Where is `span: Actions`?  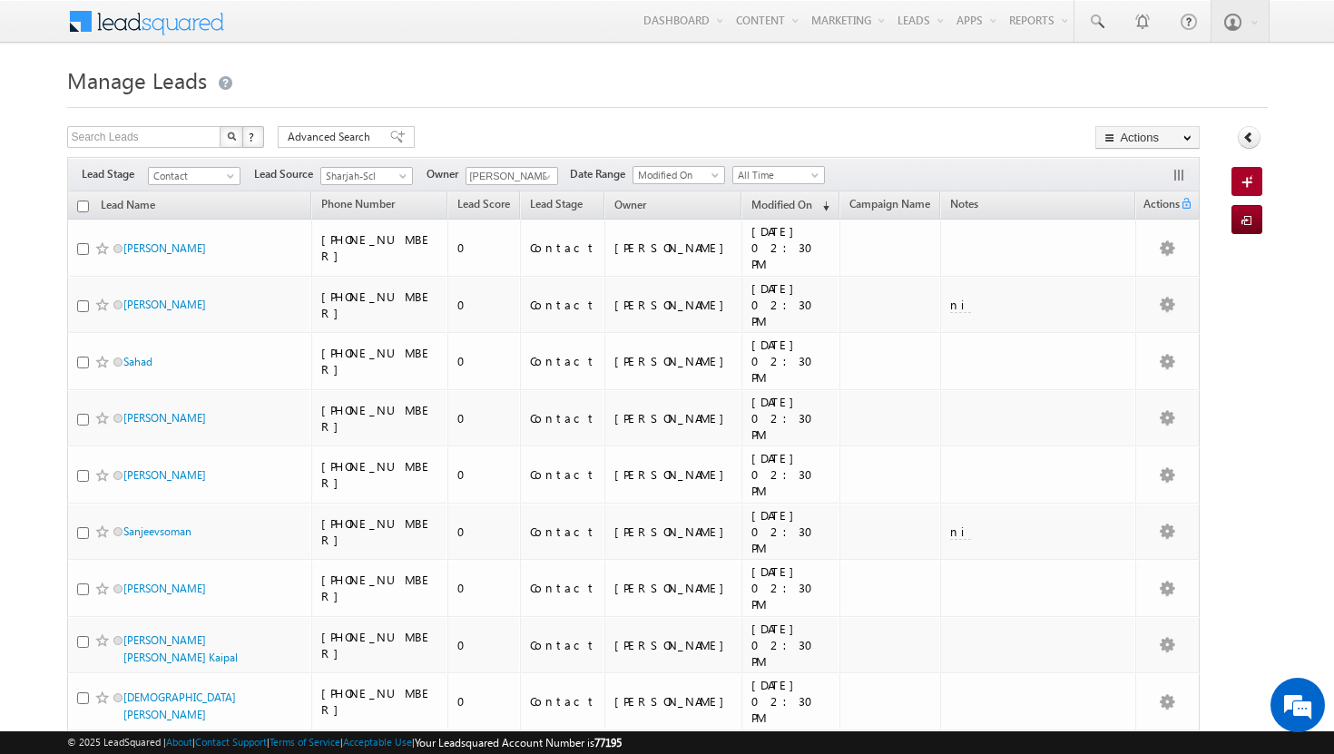 span: Actions is located at coordinates (1158, 206).